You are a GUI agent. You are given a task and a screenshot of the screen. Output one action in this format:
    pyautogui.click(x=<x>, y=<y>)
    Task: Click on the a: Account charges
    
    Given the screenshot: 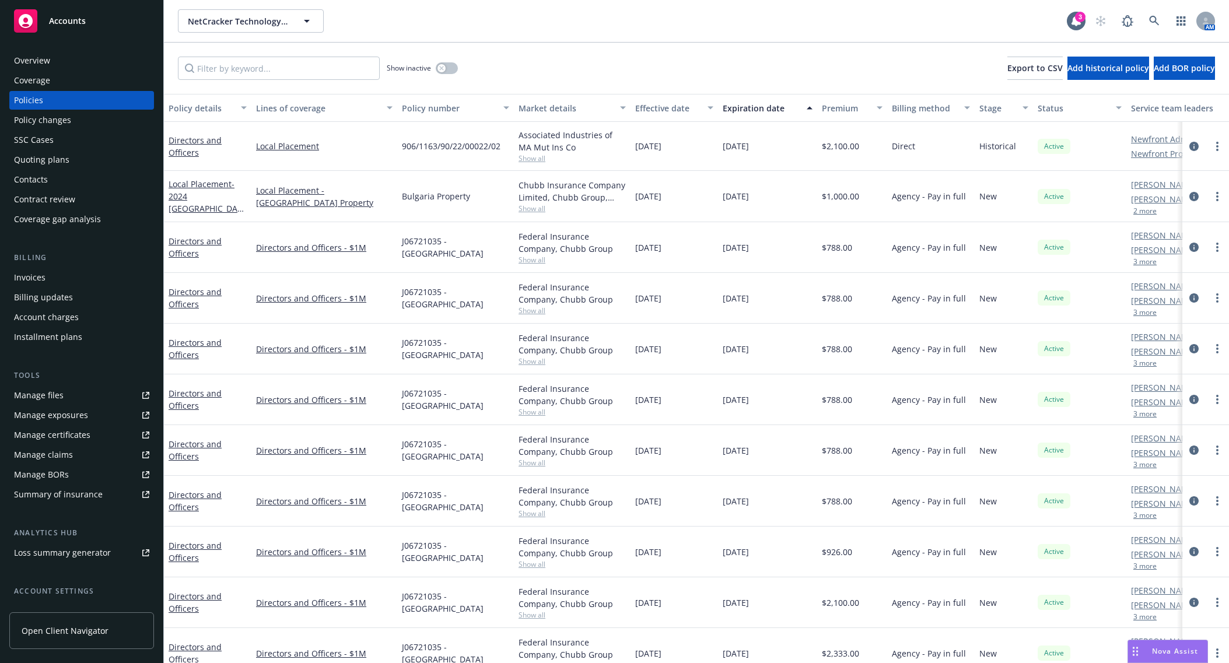 What is the action you would take?
    pyautogui.click(x=82, y=317)
    